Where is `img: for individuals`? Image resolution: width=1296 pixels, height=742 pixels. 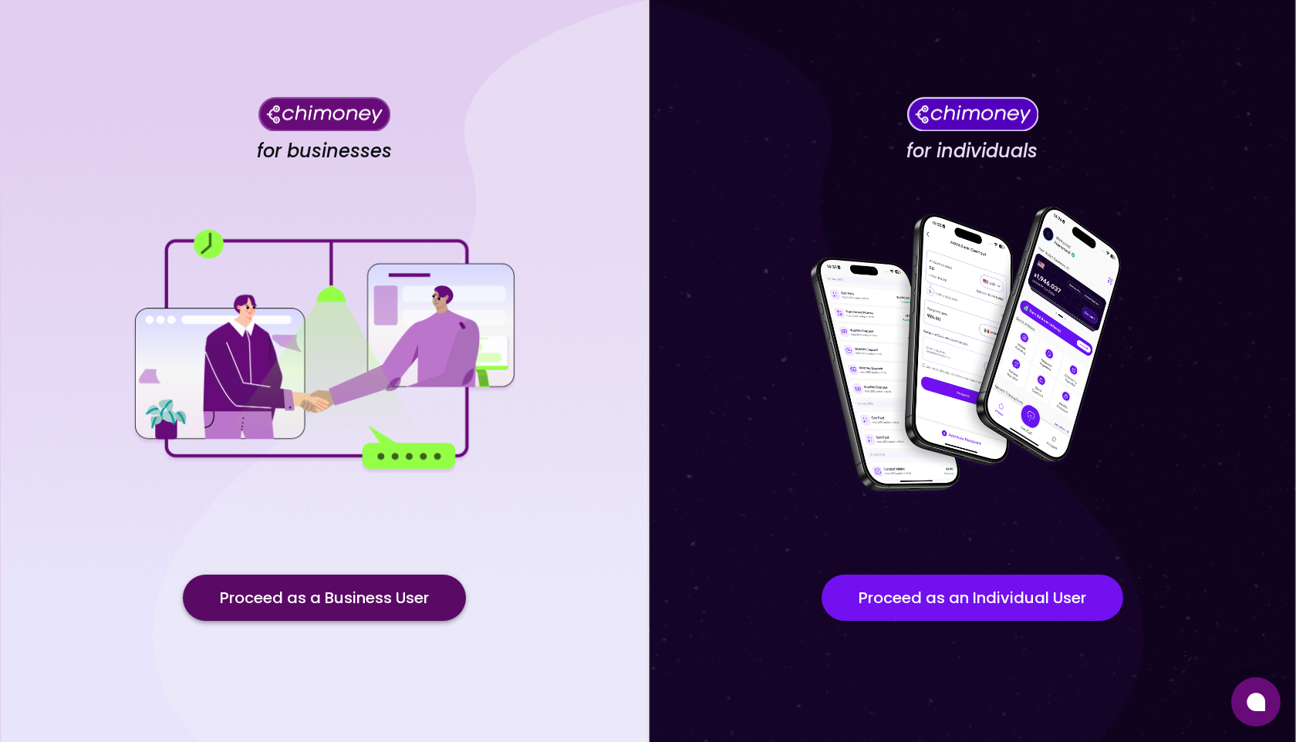 img: for individuals is located at coordinates (972, 352).